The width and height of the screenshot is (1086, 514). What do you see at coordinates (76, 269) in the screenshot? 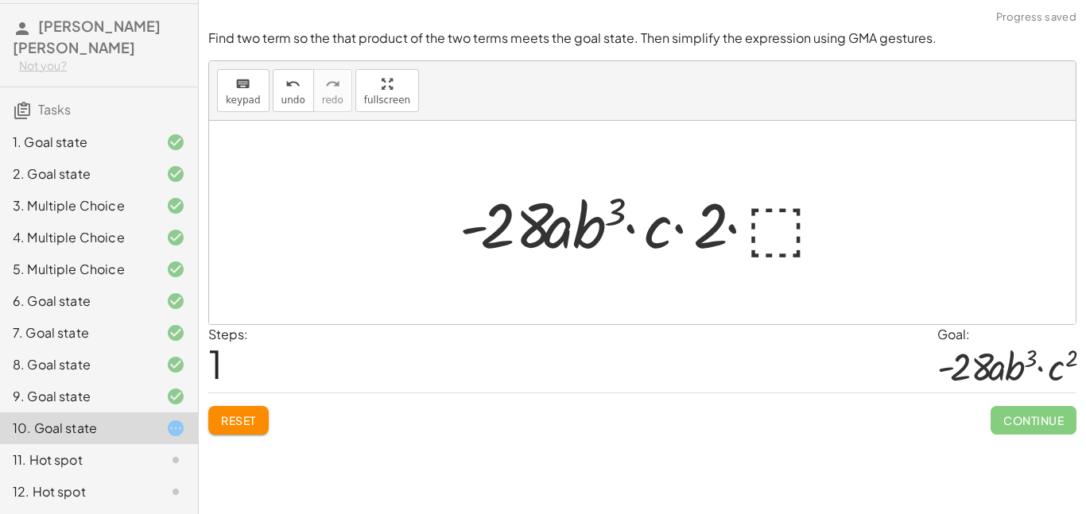
I see `div: 5. Multiple Choice` at bounding box center [76, 269].